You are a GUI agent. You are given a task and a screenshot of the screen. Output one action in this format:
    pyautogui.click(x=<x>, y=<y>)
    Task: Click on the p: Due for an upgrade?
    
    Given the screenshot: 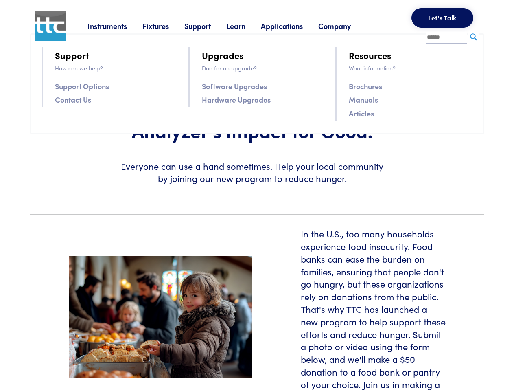 What is the action you would take?
    pyautogui.click(x=264, y=68)
    